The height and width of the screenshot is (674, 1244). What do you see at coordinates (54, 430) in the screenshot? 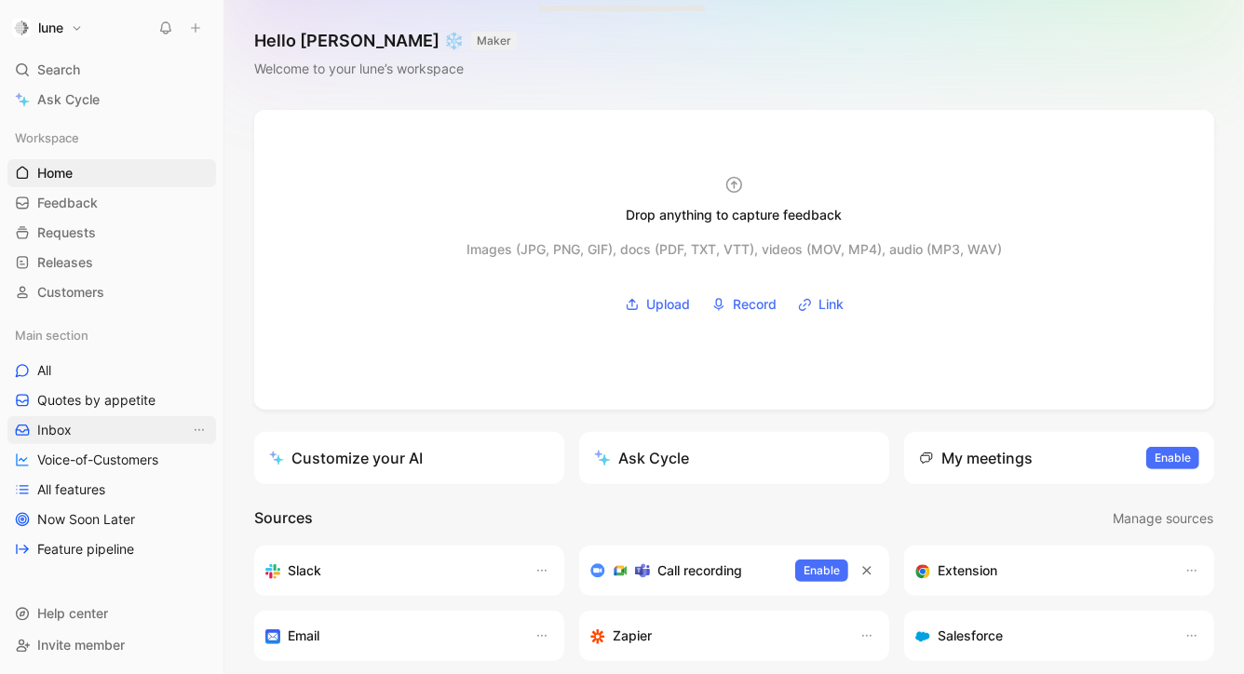
I see `span: Inbox` at bounding box center [54, 430].